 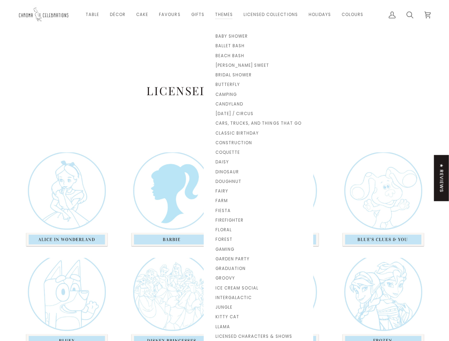 I want to click on span: Baby Shower, so click(x=258, y=36).